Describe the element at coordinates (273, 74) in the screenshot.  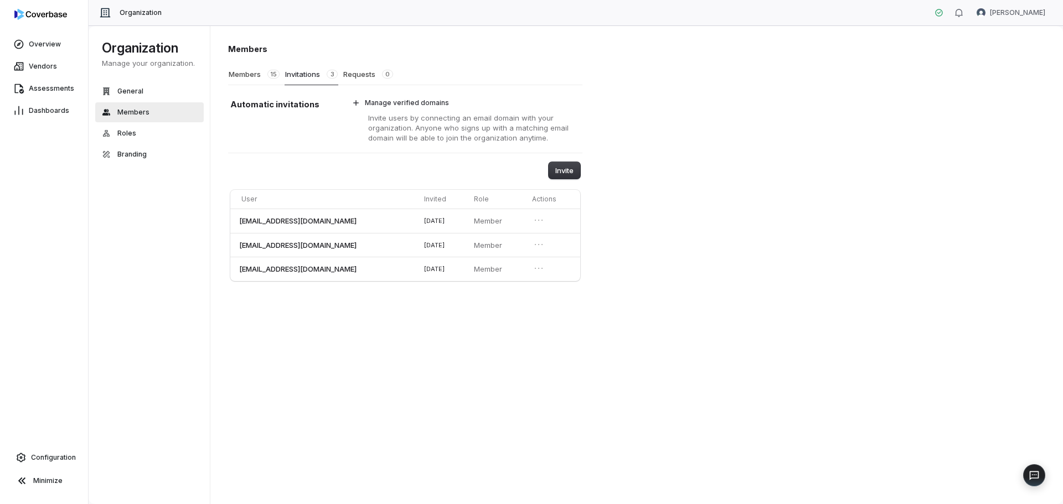
I see `span: 15` at that location.